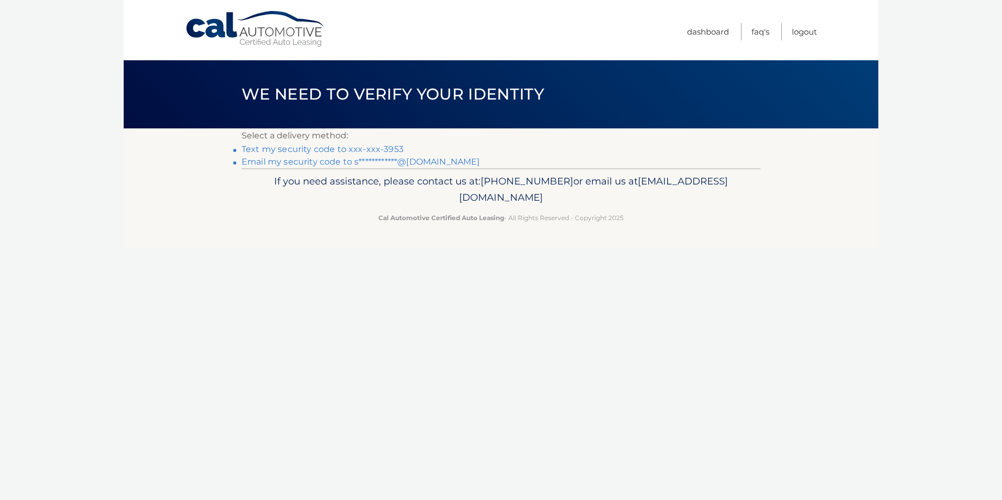  Describe the element at coordinates (501, 136) in the screenshot. I see `p: Select a delivery method:` at that location.